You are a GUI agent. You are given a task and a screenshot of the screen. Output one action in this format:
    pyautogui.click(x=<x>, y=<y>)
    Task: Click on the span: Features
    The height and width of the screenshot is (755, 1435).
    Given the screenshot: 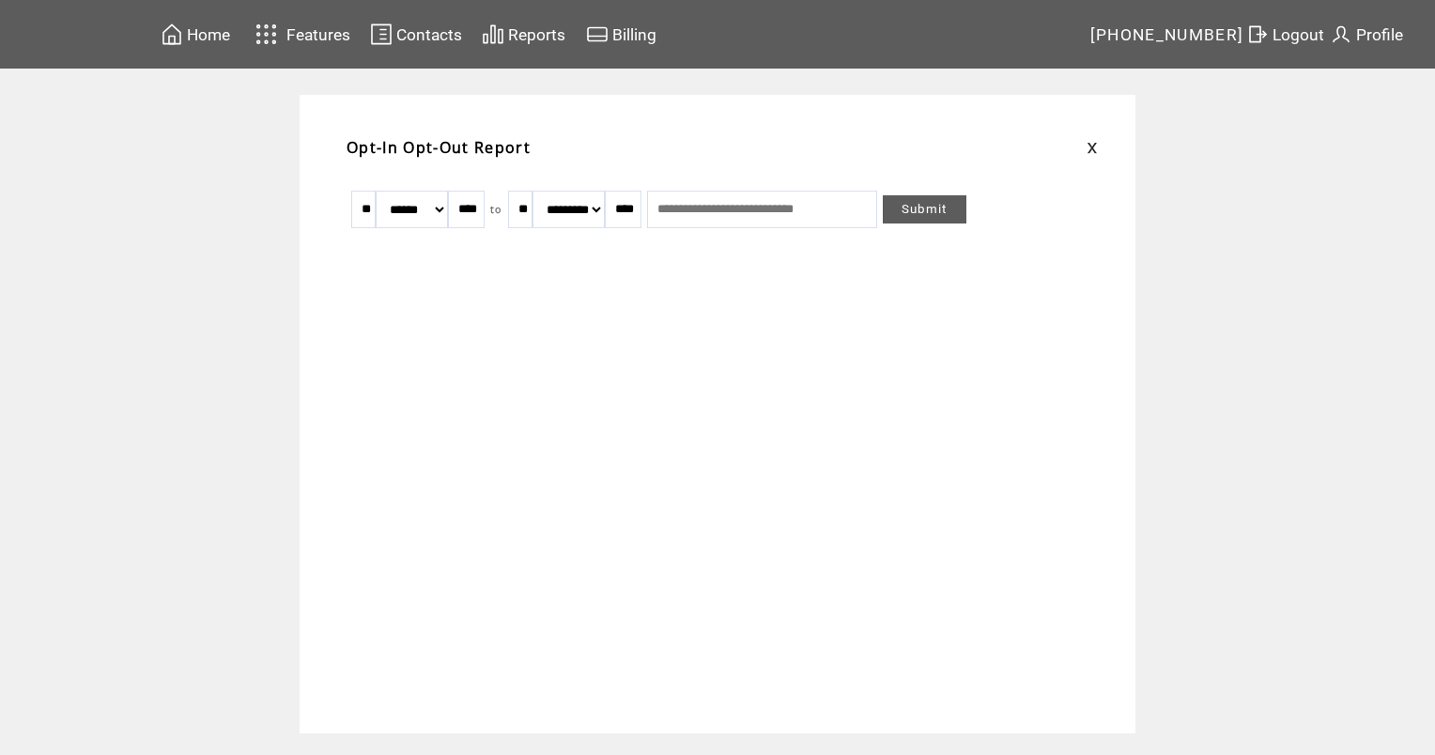 What is the action you would take?
    pyautogui.click(x=318, y=35)
    